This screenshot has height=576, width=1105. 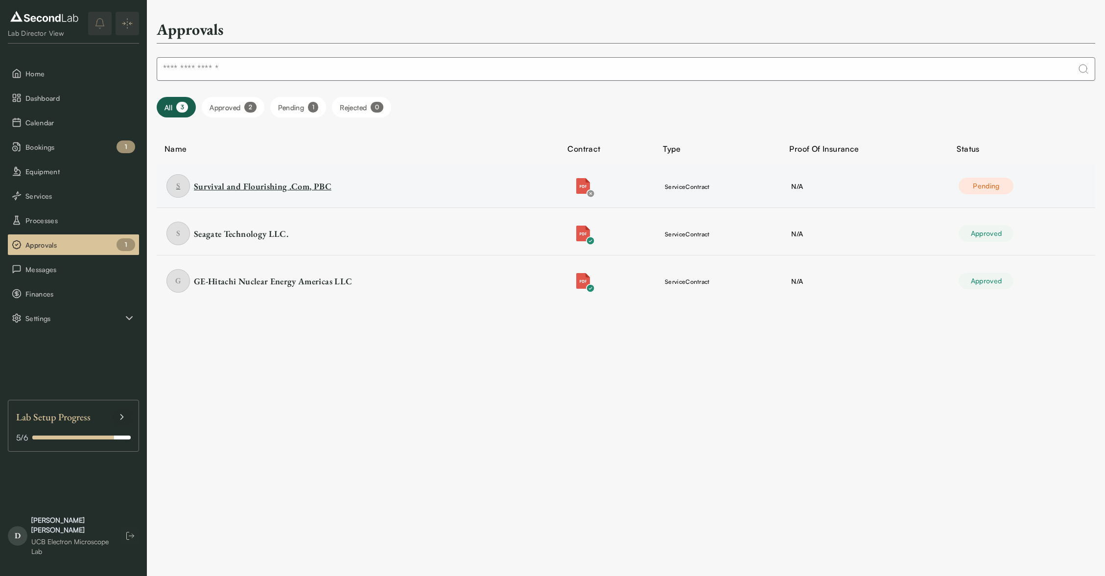 I want to click on a: Approvals, so click(x=73, y=245).